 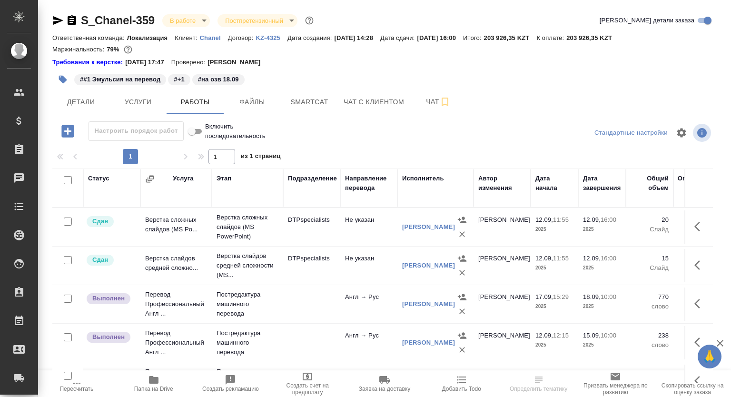 What do you see at coordinates (189, 62) in the screenshot?
I see `p: Проверено:` at bounding box center [189, 62].